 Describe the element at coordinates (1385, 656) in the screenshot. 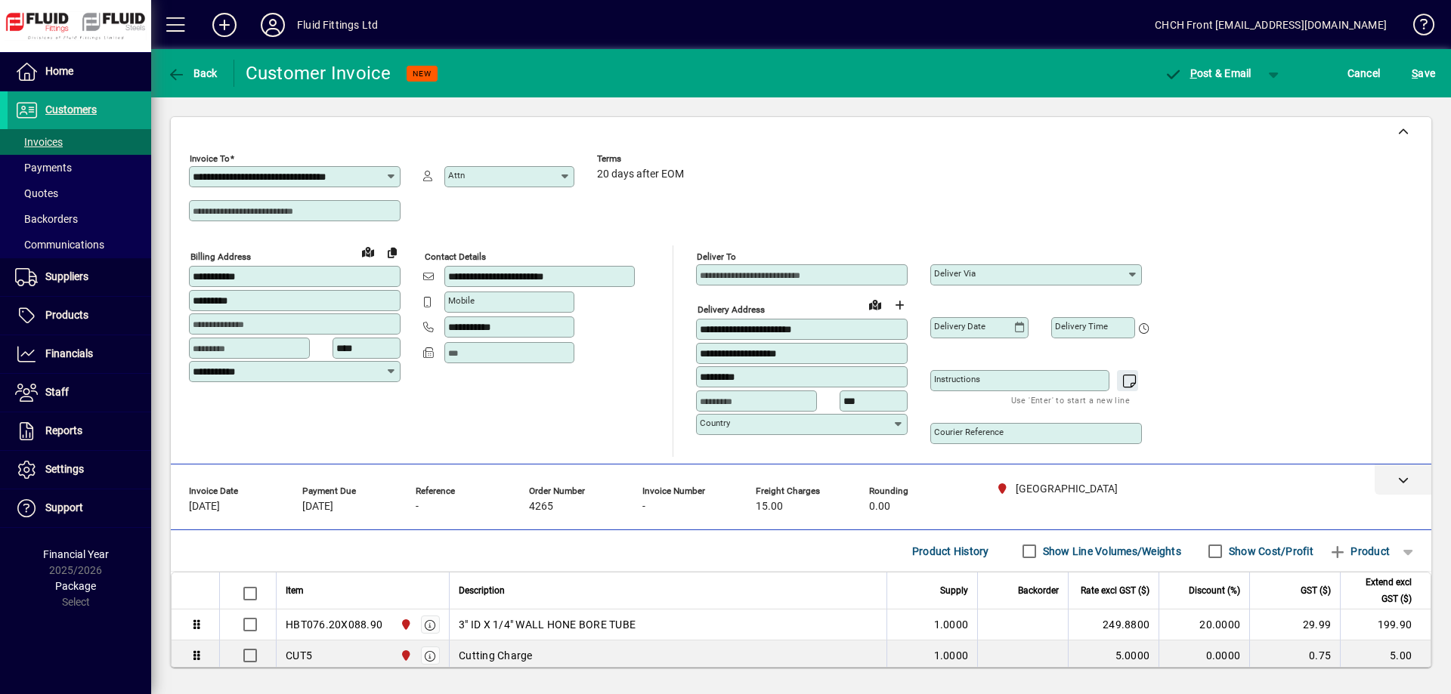

I see `td: 5.00` at that location.